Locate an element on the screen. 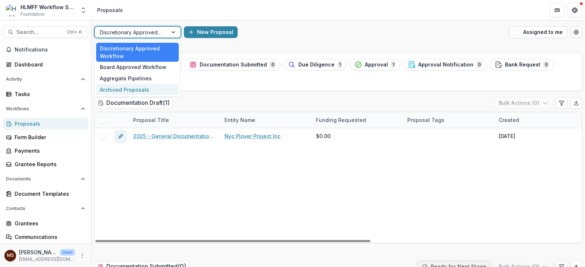 The height and width of the screenshot is (267, 585). div: Dashboard is located at coordinates (48, 64).